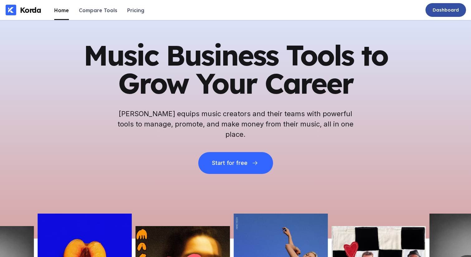 The height and width of the screenshot is (257, 471). Describe the element at coordinates (61, 10) in the screenshot. I see `div: Home` at that location.